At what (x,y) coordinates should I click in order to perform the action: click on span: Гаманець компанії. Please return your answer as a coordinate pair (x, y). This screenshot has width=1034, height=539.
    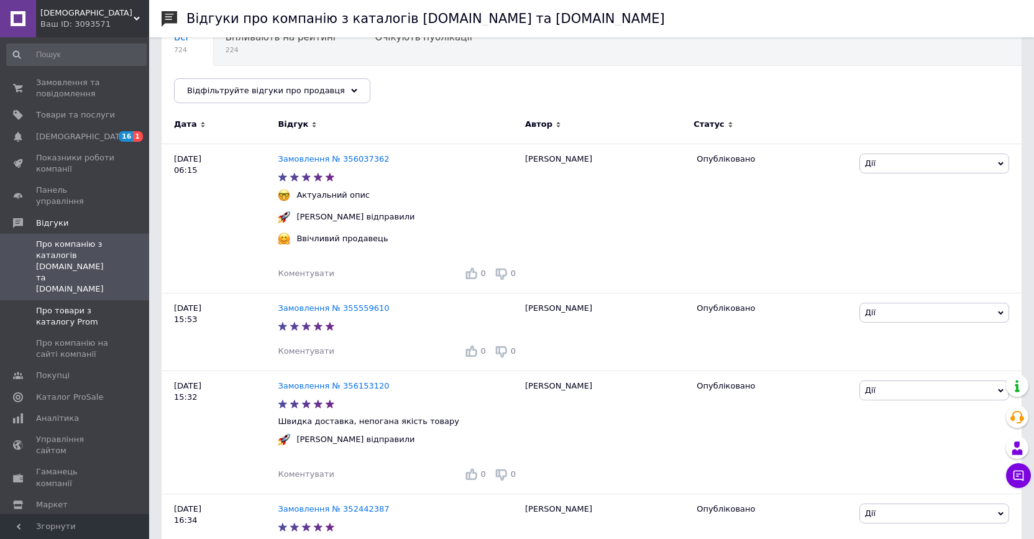
    Looking at the image, I should click on (75, 477).